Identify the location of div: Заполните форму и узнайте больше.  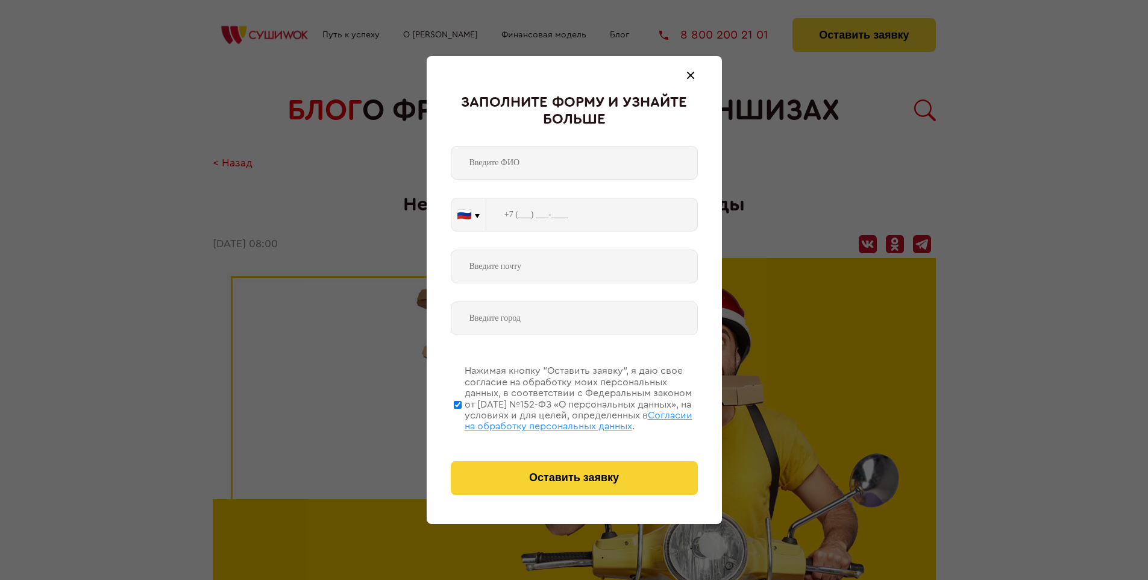
(574, 111).